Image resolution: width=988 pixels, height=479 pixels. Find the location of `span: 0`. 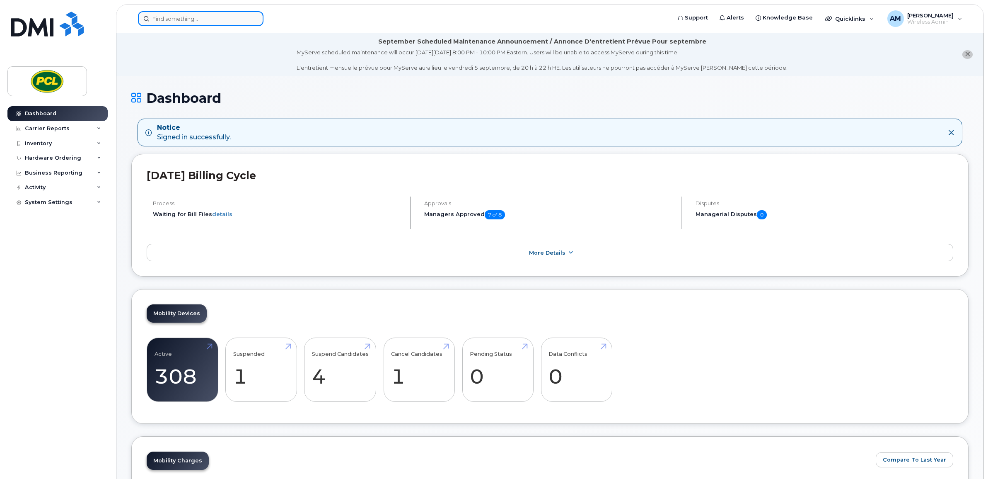

span: 0 is located at coordinates (762, 215).